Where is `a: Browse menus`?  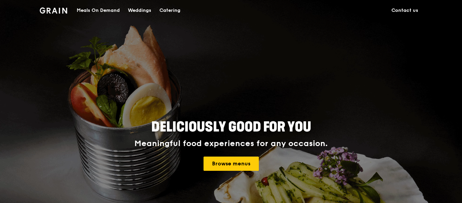 a: Browse menus is located at coordinates (231, 164).